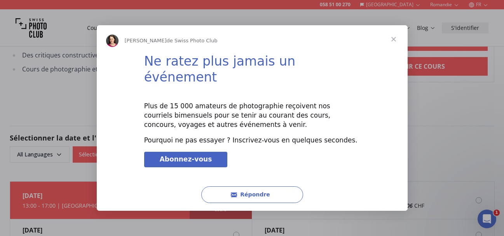  Describe the element at coordinates (192, 40) in the screenshot. I see `span: de Swiss Photo Club` at that location.